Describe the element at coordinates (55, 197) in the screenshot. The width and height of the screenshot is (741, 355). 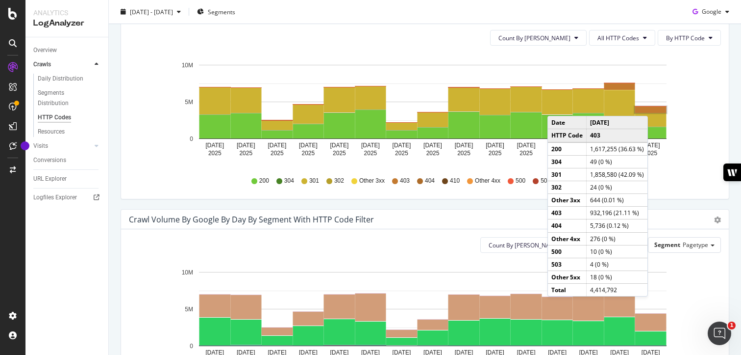
I see `div: Logfiles Explorer` at that location.